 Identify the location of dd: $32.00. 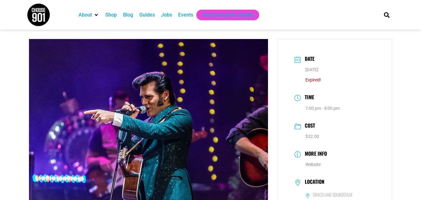
(335, 136).